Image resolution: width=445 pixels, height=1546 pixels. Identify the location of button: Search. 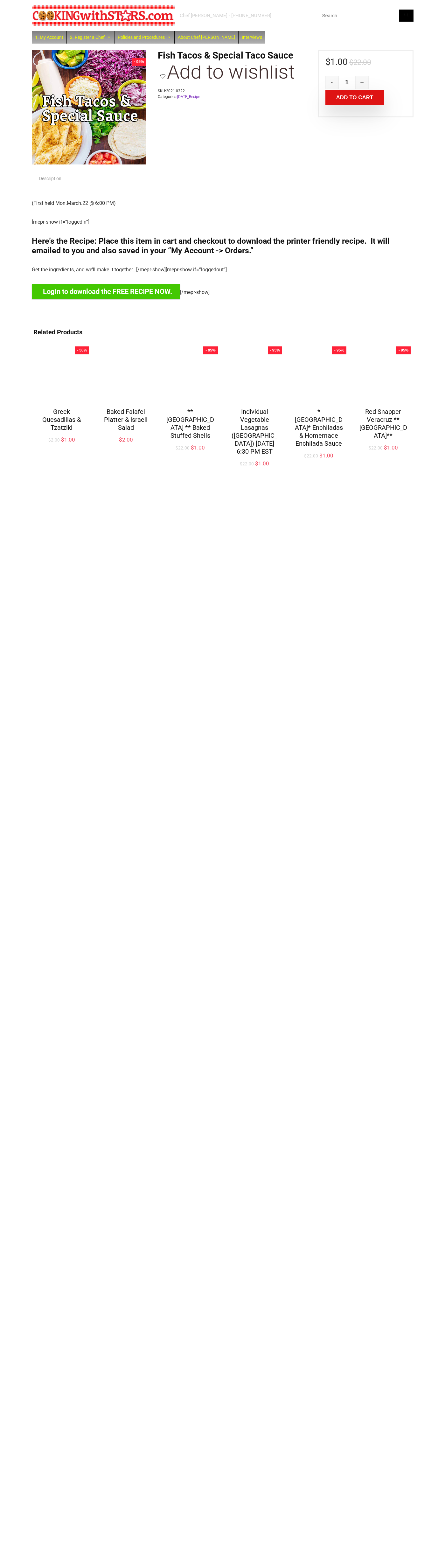
(406, 16).